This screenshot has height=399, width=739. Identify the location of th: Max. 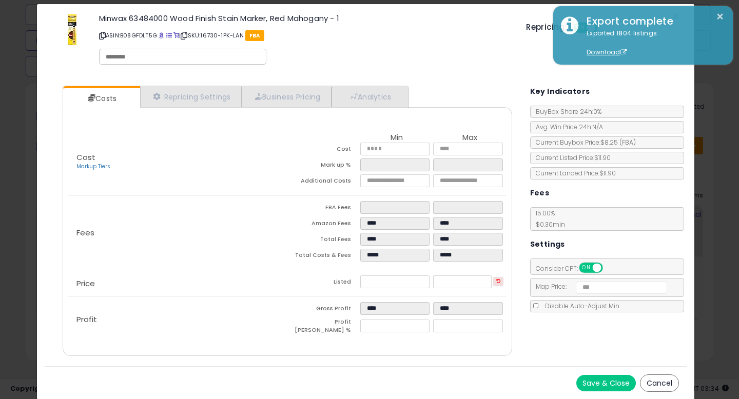
(469, 138).